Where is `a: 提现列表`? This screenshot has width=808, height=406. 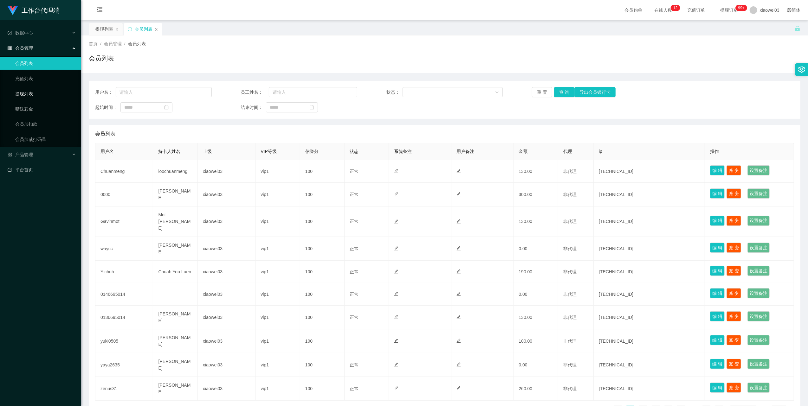
a: 提现列表 is located at coordinates (46, 94).